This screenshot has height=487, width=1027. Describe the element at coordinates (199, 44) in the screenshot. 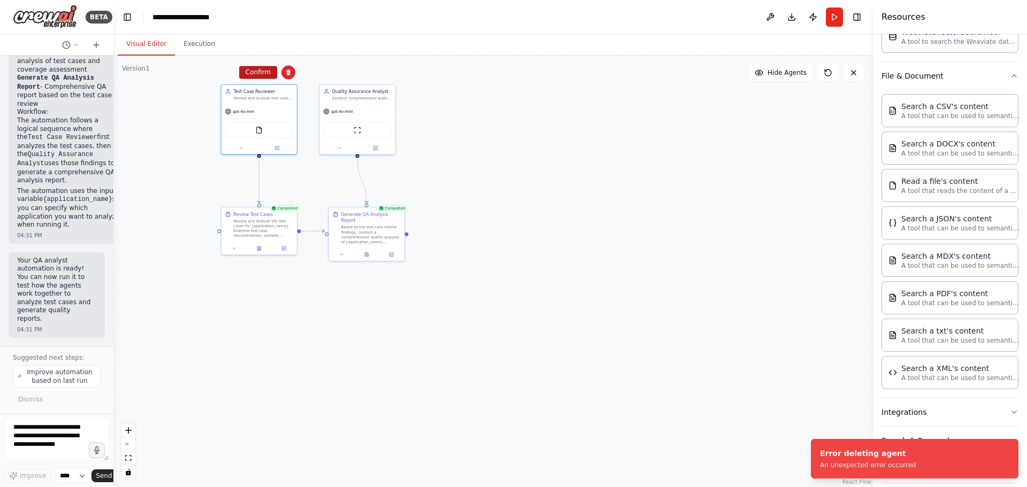

I see `button: Execution` at that location.